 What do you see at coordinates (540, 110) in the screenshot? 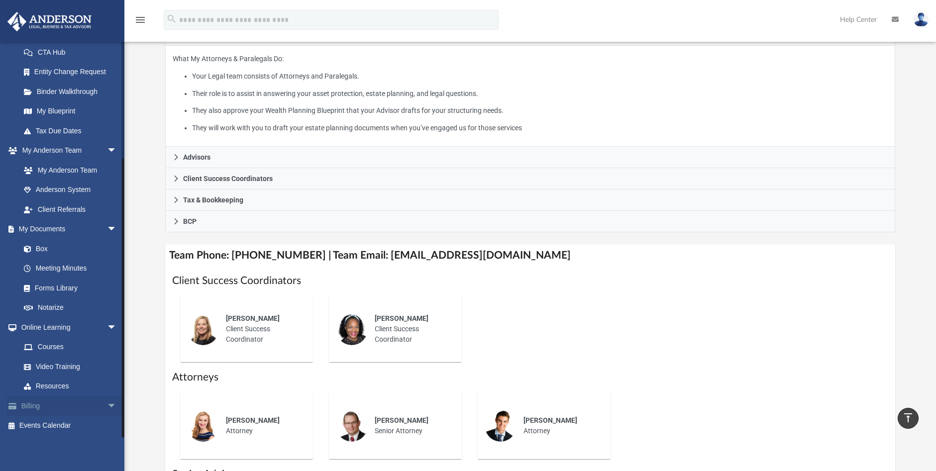
I see `li: They also approve your Wealth Planning Blueprint that your Advisor drafts for your structuring ne...` at bounding box center [540, 110].